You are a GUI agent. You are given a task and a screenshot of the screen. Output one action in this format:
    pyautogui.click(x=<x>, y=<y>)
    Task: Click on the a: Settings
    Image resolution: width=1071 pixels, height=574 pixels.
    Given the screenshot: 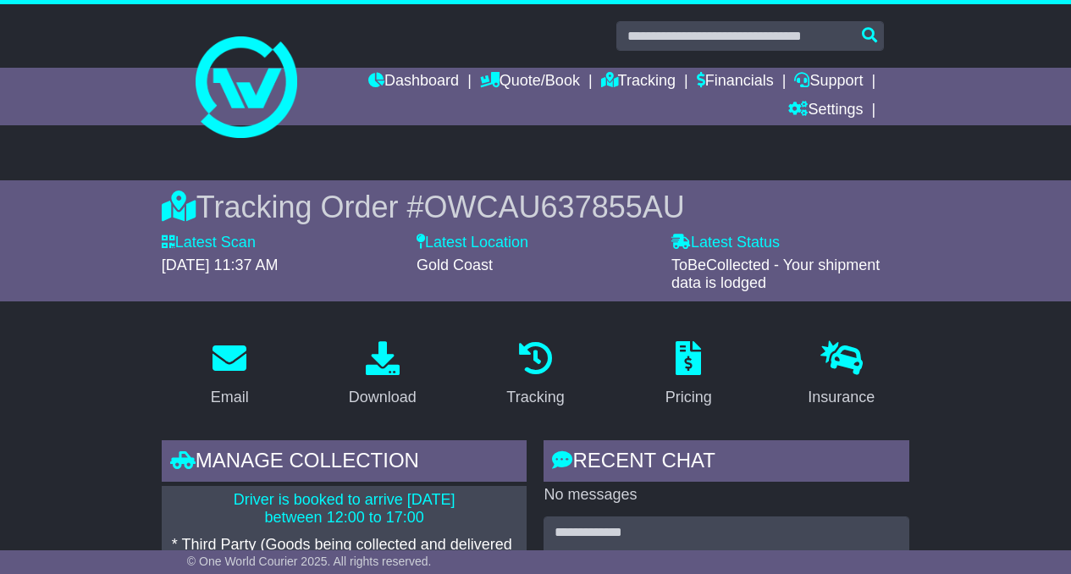 What is the action you would take?
    pyautogui.click(x=825, y=111)
    